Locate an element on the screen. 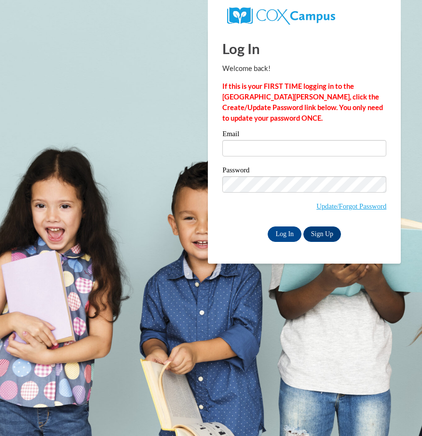  label: Password is located at coordinates (305, 171).